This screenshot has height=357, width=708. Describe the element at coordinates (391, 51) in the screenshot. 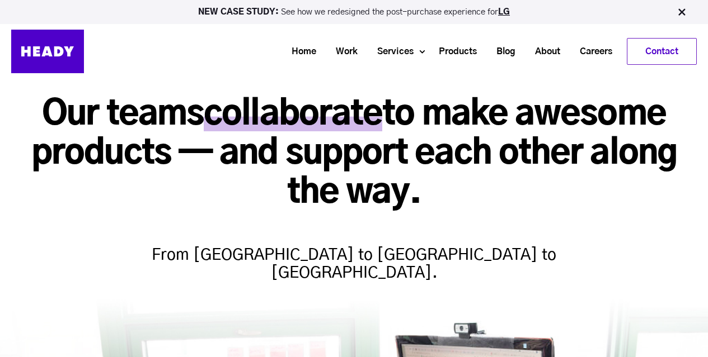

I see `a: Services` at that location.